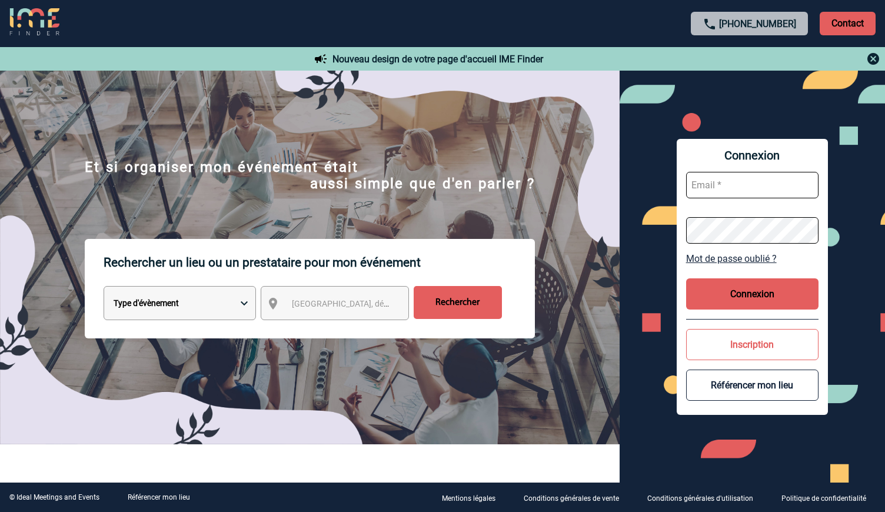 This screenshot has width=885, height=512. What do you see at coordinates (576, 497) in the screenshot?
I see `a: Conditions générales de vente` at bounding box center [576, 497].